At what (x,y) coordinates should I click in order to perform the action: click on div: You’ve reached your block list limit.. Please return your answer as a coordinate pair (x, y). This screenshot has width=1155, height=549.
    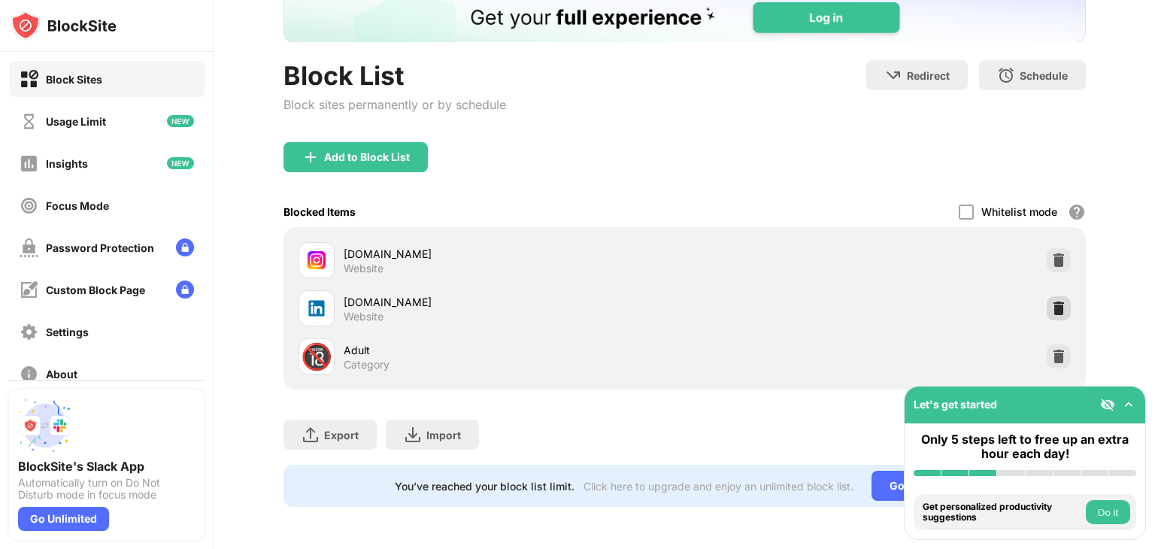
    Looking at the image, I should click on (484, 486).